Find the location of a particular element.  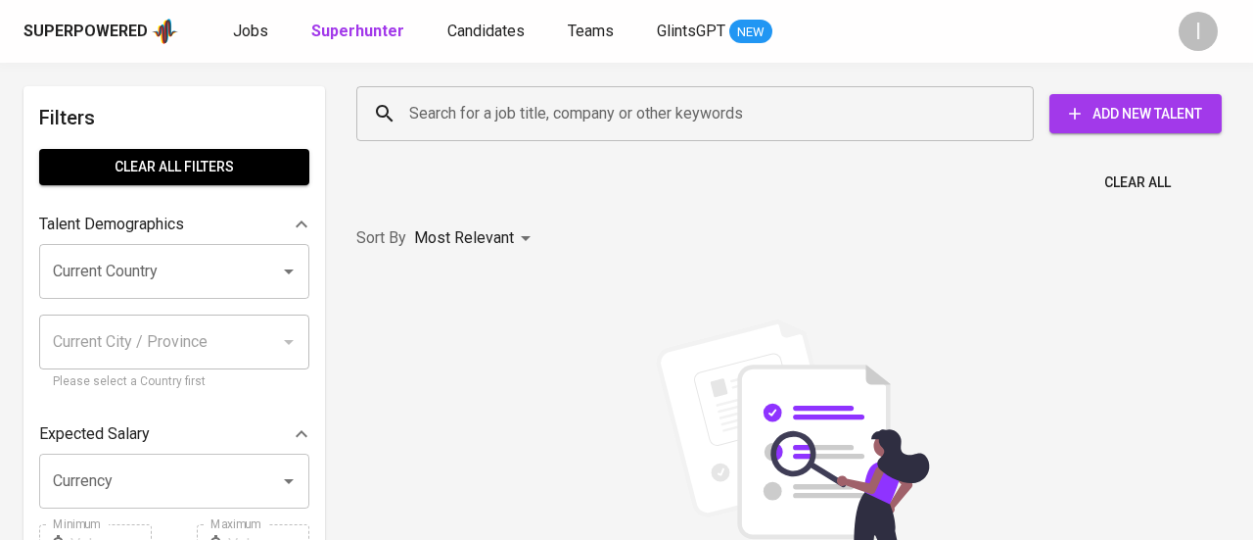

span: Clear All is located at coordinates (1138, 182).